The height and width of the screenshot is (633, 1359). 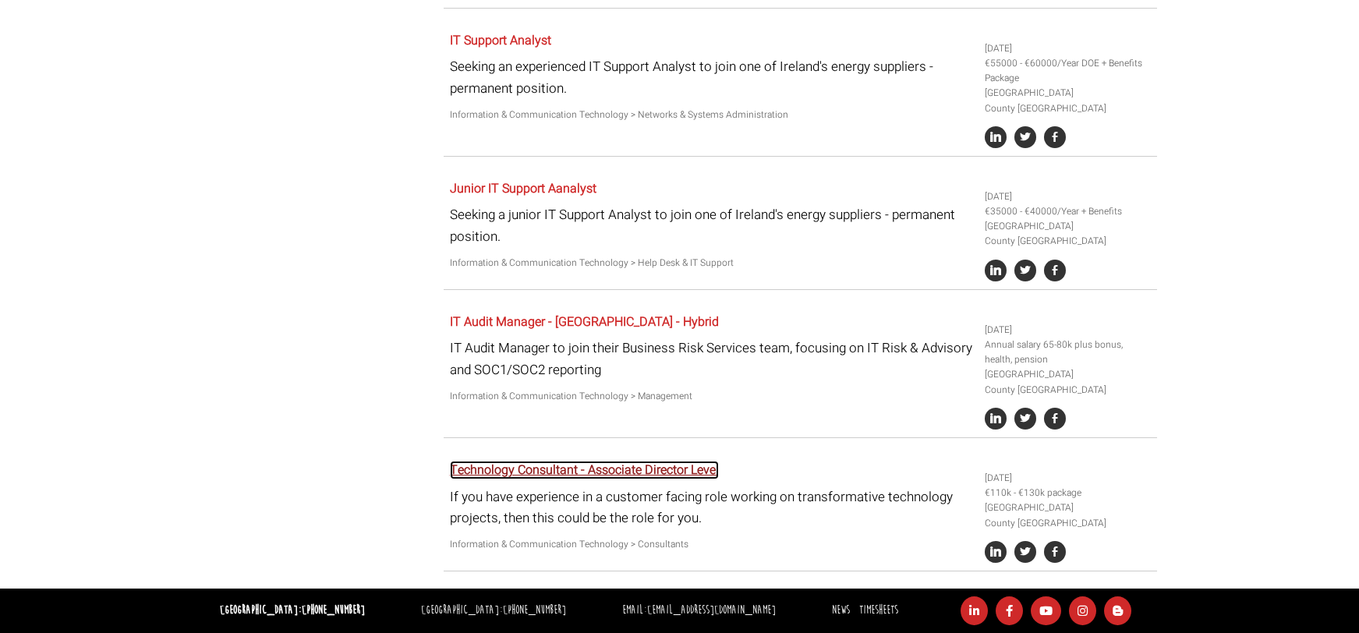 What do you see at coordinates (699, 611) in the screenshot?
I see `li: Email:` at bounding box center [699, 611].